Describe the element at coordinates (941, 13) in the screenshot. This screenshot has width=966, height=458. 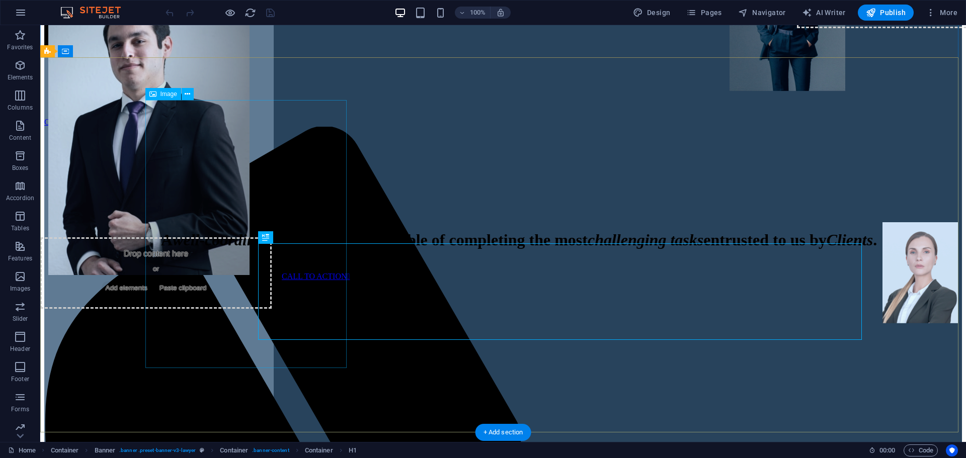
I see `button: More` at that location.